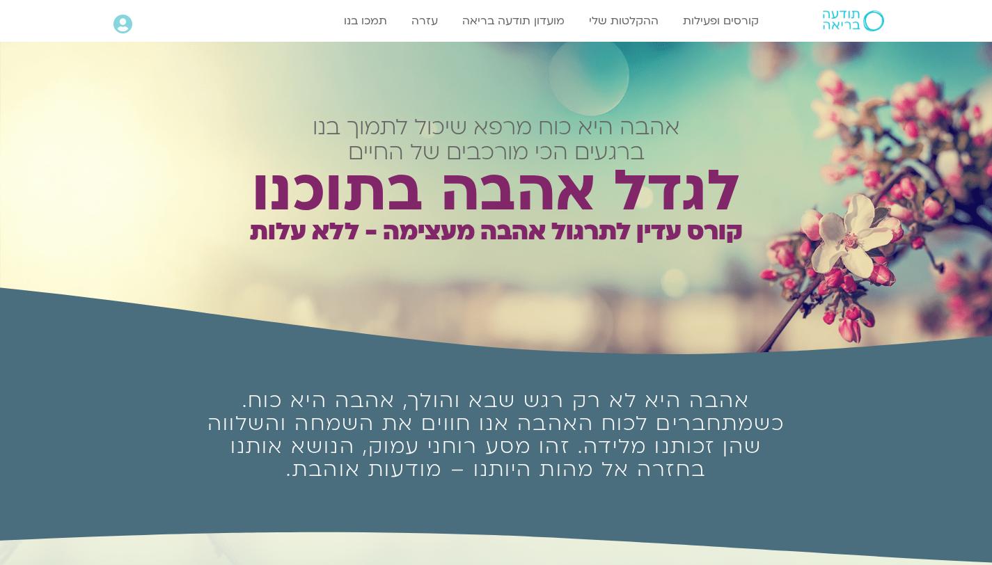 The width and height of the screenshot is (992, 565). Describe the element at coordinates (854, 21) in the screenshot. I see `img: תודעה בריאה` at that location.